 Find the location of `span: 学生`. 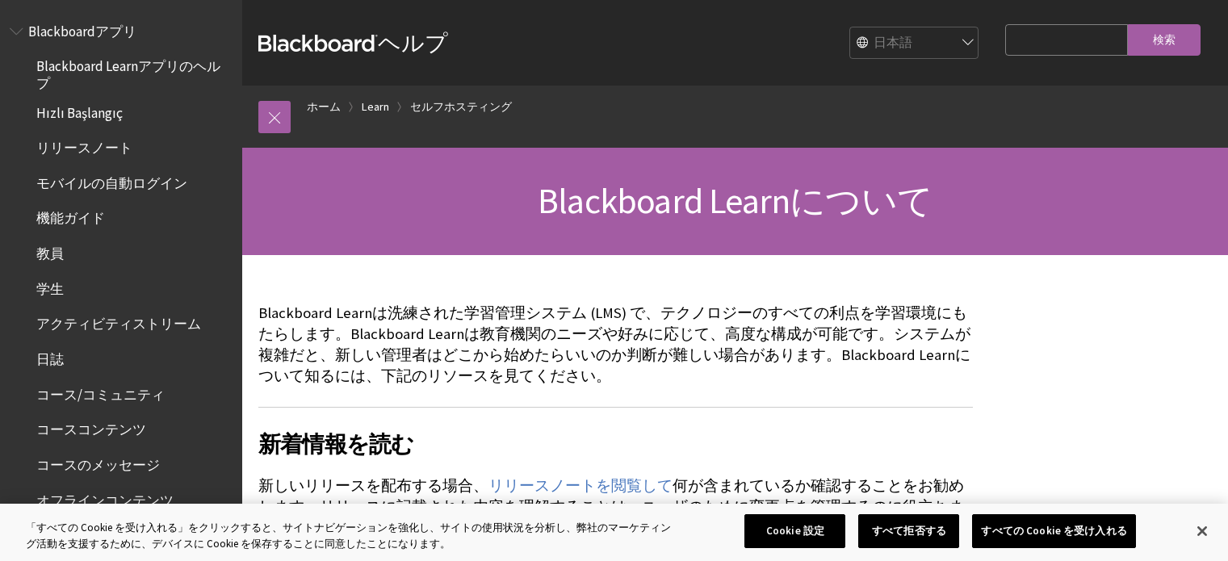

span: 学生 is located at coordinates (50, 286).